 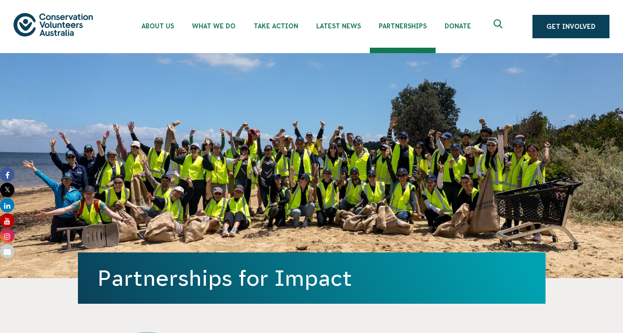 I want to click on span: Donate, so click(x=458, y=26).